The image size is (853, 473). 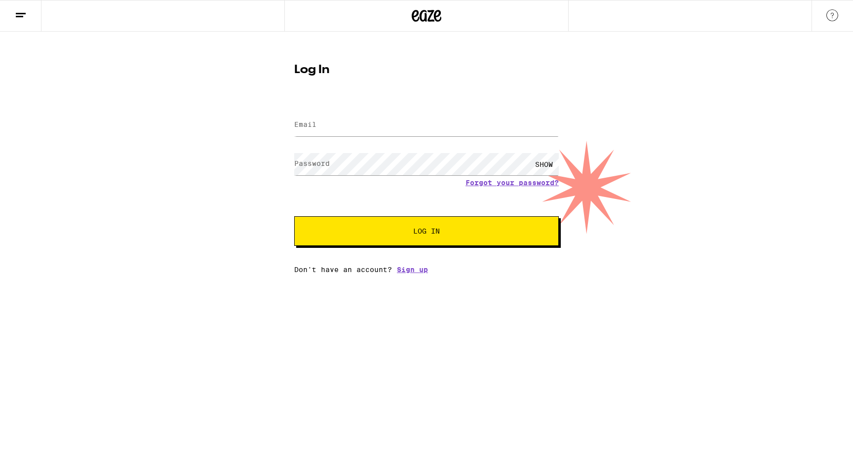 What do you see at coordinates (426, 231) in the screenshot?
I see `span: Log In` at bounding box center [426, 231].